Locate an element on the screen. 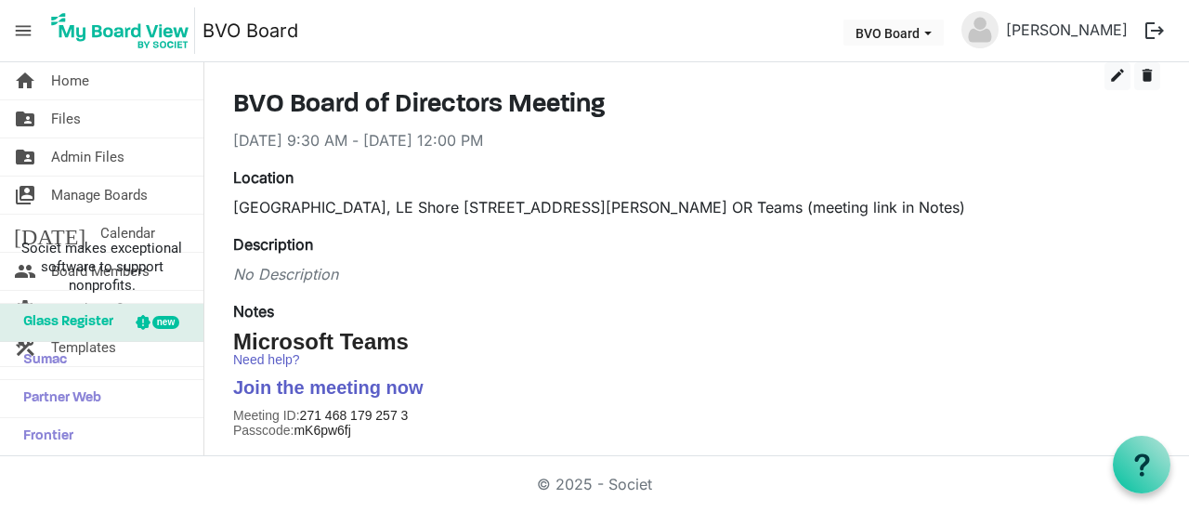 The width and height of the screenshot is (1189, 512). img: no-profile-picture.svg is located at coordinates (980, 30).